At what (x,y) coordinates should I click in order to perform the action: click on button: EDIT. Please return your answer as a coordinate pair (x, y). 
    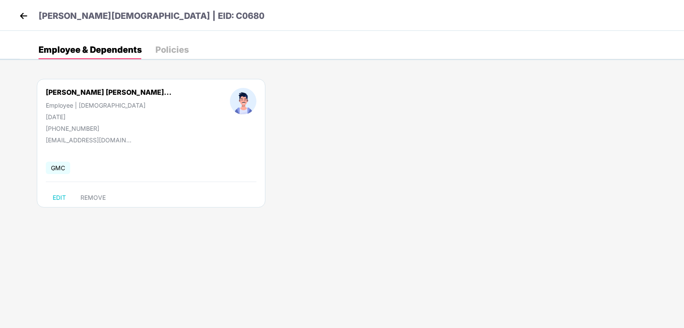
    Looking at the image, I should click on (59, 197).